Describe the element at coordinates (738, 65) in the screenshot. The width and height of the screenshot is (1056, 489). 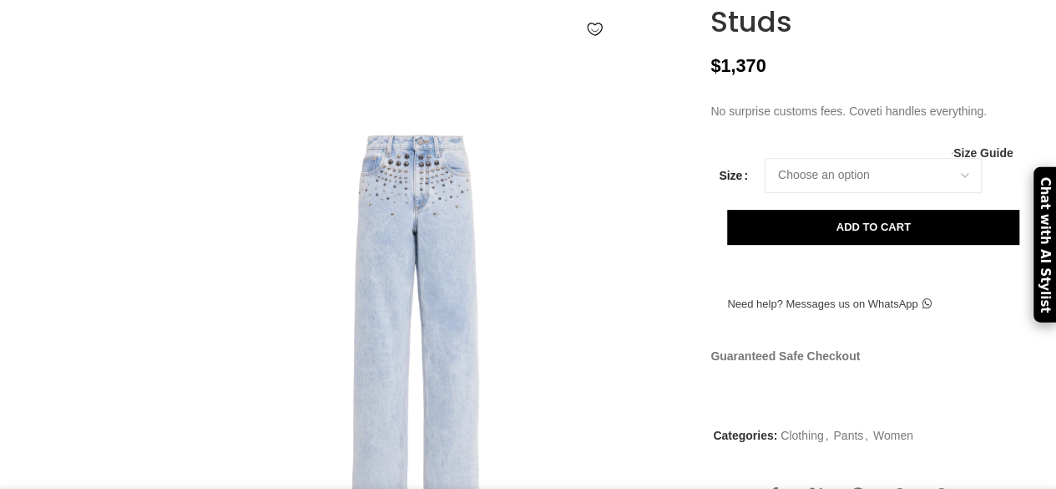
I see `bdi: 1,370` at that location.